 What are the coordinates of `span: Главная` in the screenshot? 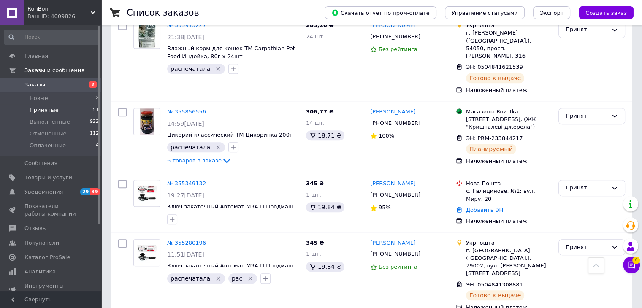 It's located at (36, 56).